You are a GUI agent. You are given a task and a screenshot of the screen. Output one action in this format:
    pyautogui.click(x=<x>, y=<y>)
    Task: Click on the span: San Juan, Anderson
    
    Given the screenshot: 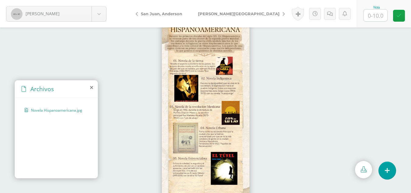 What is the action you would take?
    pyautogui.click(x=162, y=14)
    